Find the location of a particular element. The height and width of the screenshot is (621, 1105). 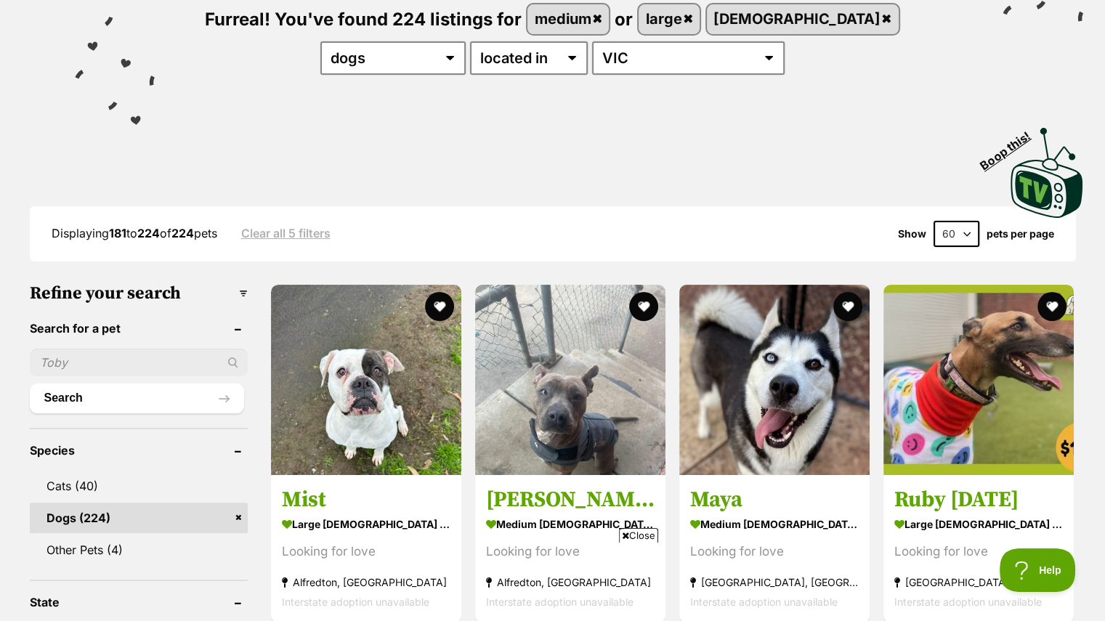

label: pets per page is located at coordinates (1020, 234).